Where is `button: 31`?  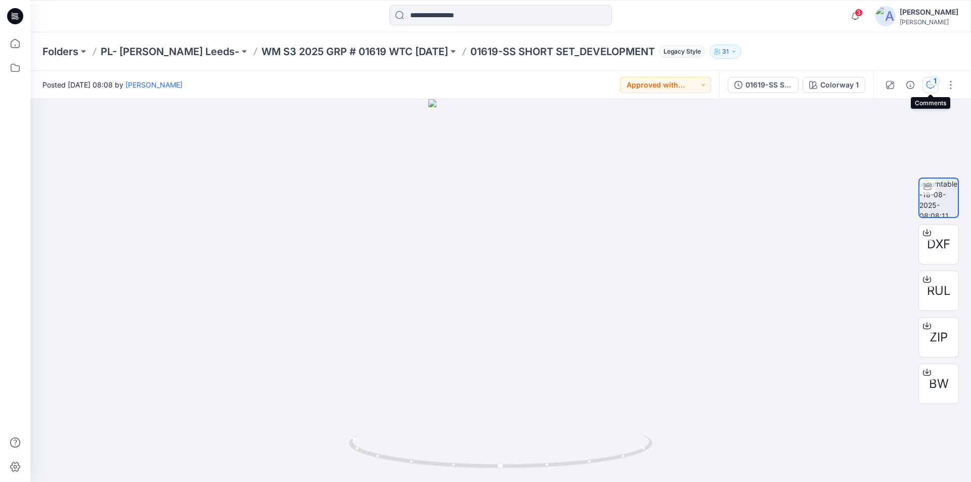
button: 31 is located at coordinates (725, 52).